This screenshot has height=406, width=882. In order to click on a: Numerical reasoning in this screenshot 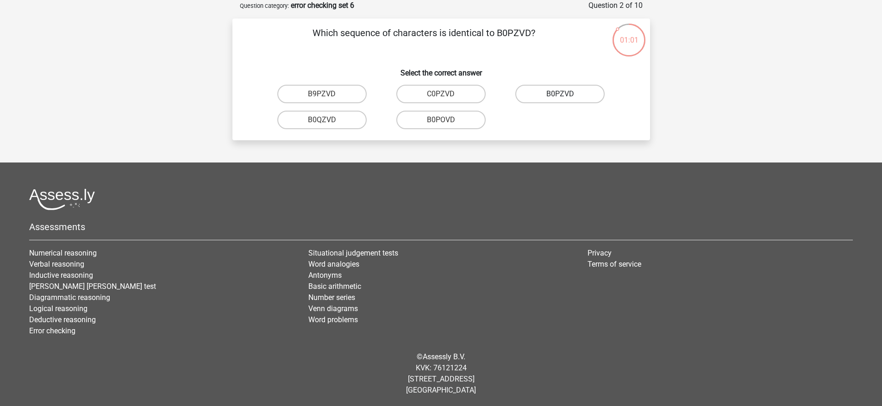, I will do `click(63, 253)`.